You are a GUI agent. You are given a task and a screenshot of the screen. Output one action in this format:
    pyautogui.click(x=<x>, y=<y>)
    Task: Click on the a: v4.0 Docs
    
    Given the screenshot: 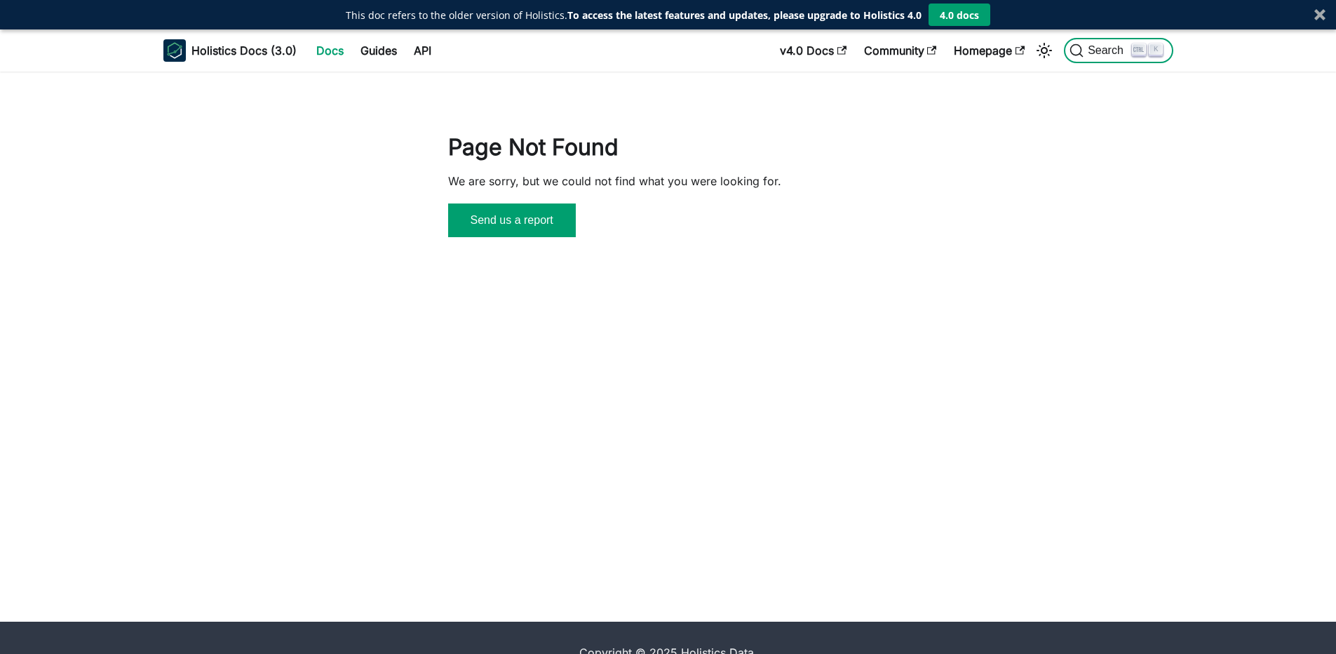 What is the action you would take?
    pyautogui.click(x=813, y=51)
    